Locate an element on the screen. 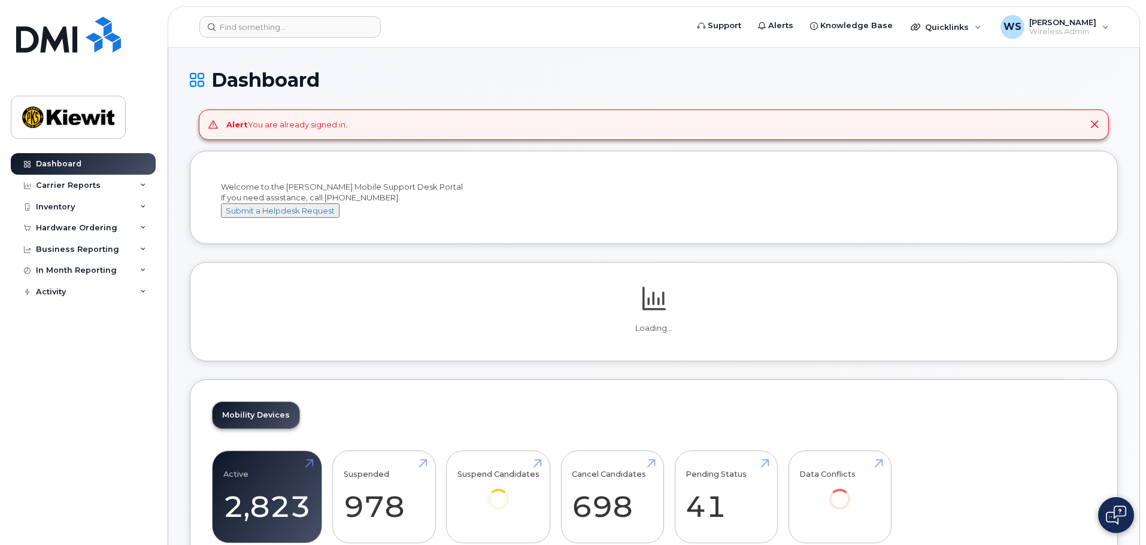  a: Pending Status 41 is located at coordinates (726, 498).